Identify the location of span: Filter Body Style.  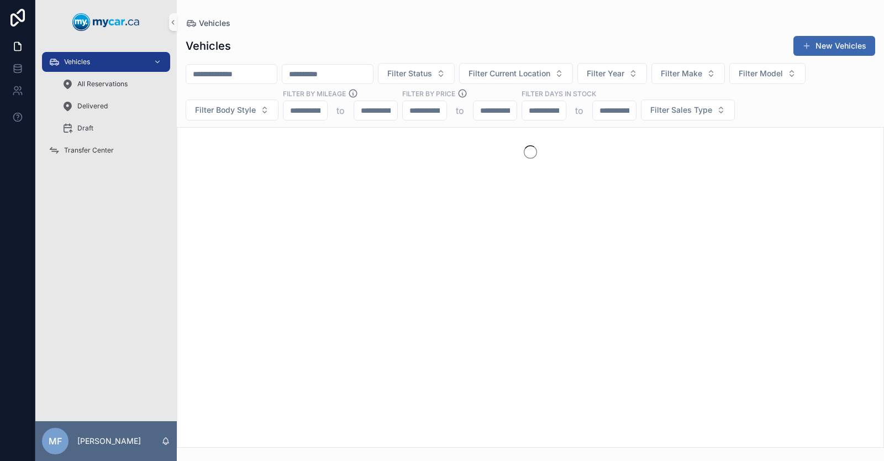
(225, 110).